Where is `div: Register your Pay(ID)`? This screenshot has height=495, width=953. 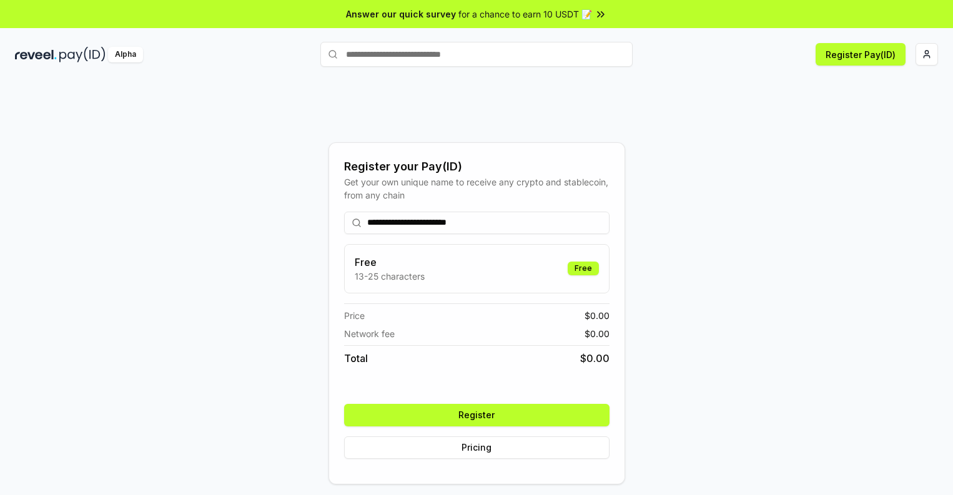 div: Register your Pay(ID) is located at coordinates (477, 167).